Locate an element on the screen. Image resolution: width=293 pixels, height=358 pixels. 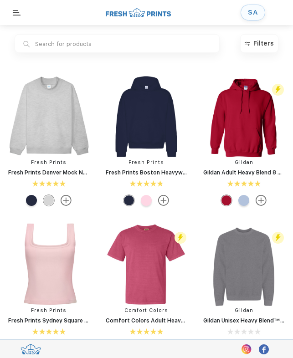
img: footer_facebook.svg is located at coordinates (264, 349).